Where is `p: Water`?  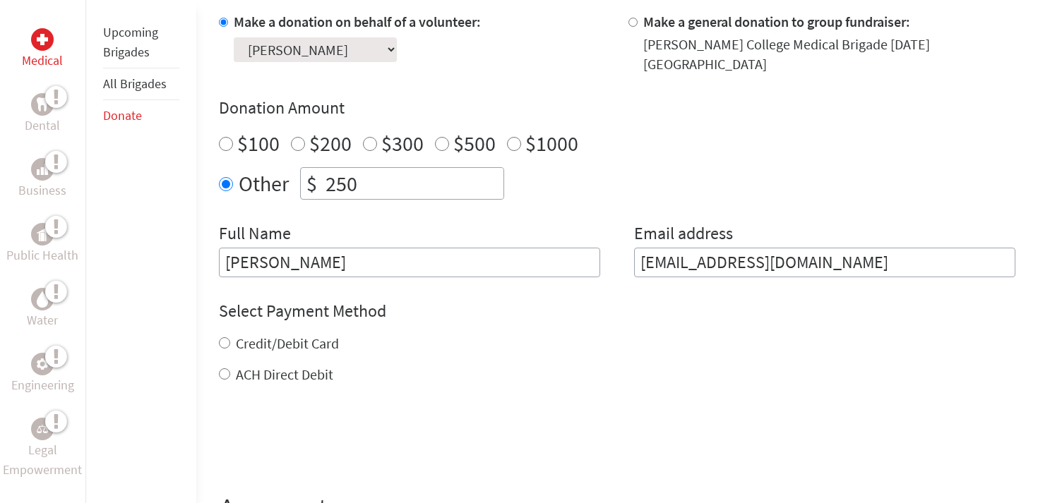
p: Water is located at coordinates (42, 320).